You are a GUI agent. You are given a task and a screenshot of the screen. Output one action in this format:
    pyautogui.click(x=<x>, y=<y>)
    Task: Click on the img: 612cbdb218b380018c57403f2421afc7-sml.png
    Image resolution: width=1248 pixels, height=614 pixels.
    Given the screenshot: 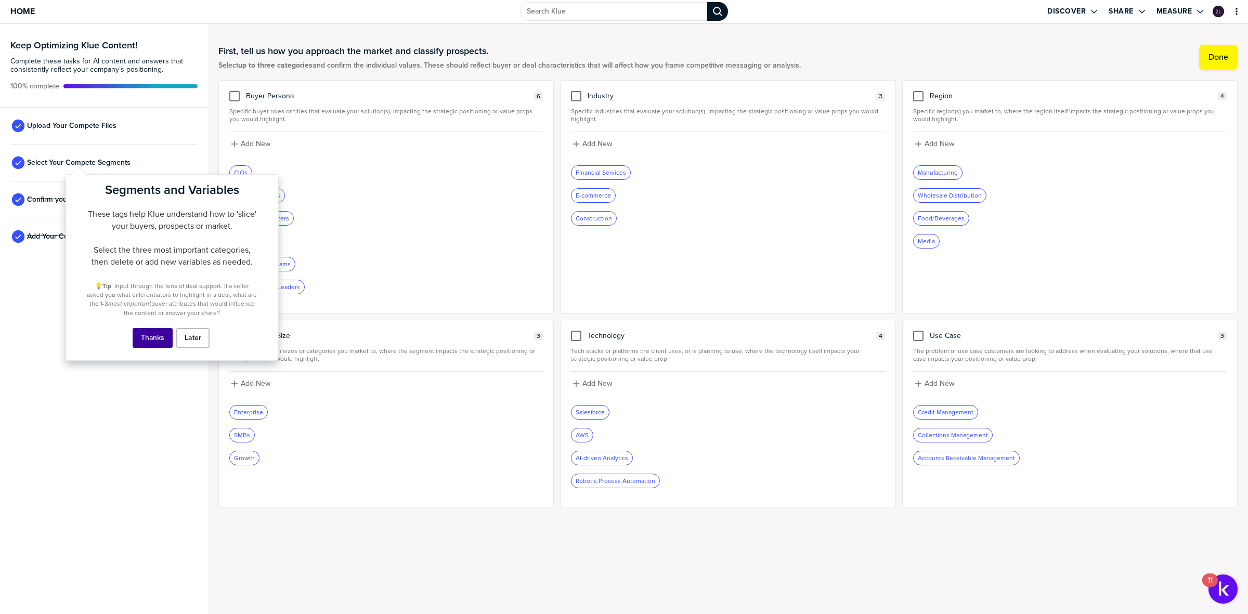 What is the action you would take?
    pyautogui.click(x=1219, y=11)
    